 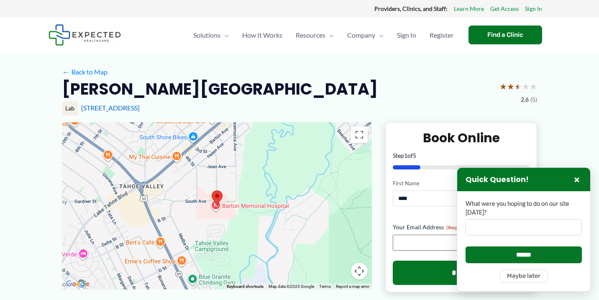 I want to click on a: Find a Clinic, so click(x=505, y=35).